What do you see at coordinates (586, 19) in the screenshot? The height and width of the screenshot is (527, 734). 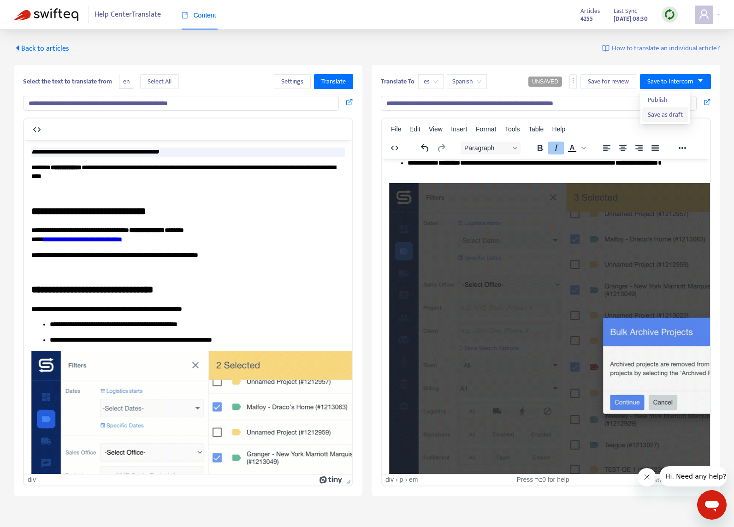 I see `strong: 4255` at bounding box center [586, 19].